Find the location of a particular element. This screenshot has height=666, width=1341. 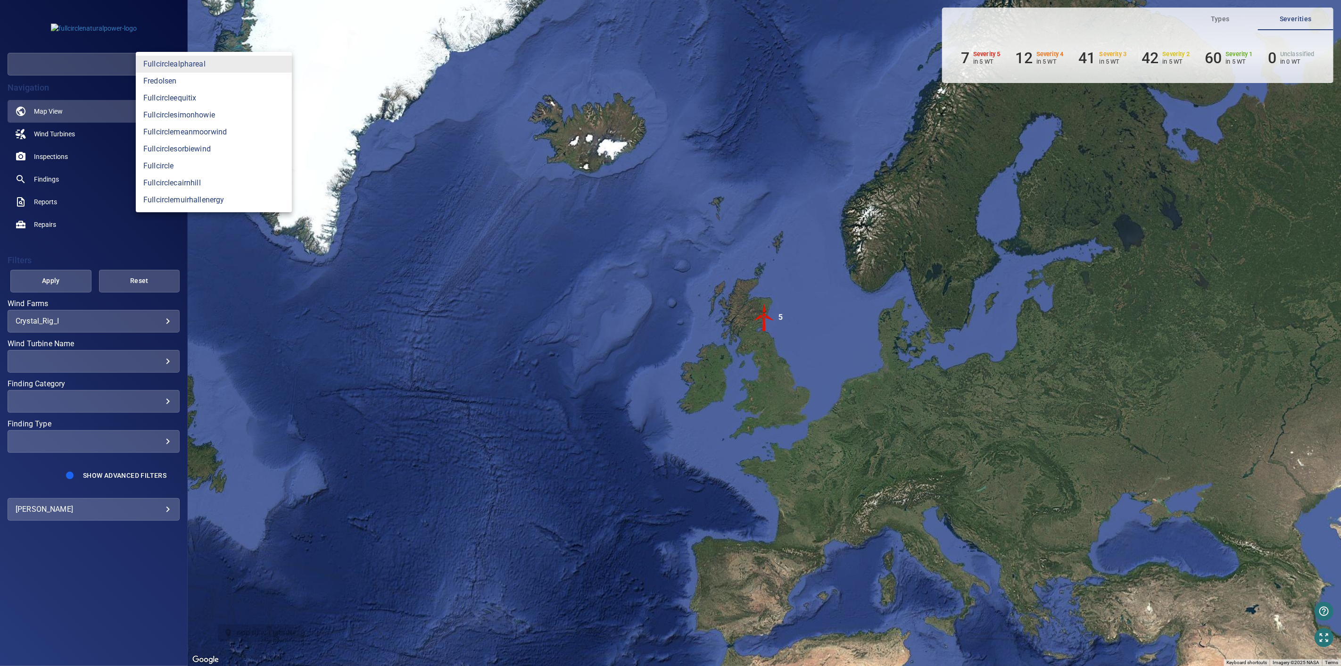

a: fullcirclealphareal is located at coordinates (214, 64).